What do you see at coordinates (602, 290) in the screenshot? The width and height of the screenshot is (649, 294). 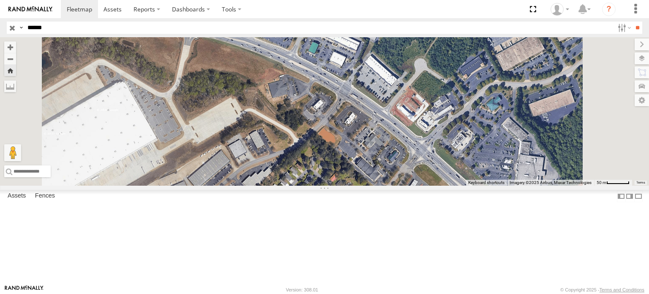 I see `div: © Copyright 2025 -` at bounding box center [602, 290].